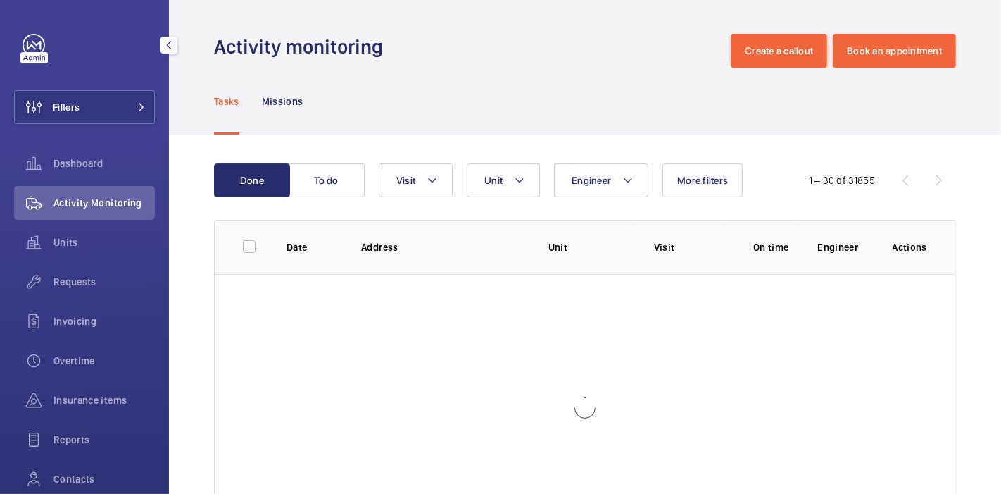 The image size is (1001, 494). What do you see at coordinates (842, 180) in the screenshot?
I see `div: 1 – 30 of 31855` at bounding box center [842, 180].